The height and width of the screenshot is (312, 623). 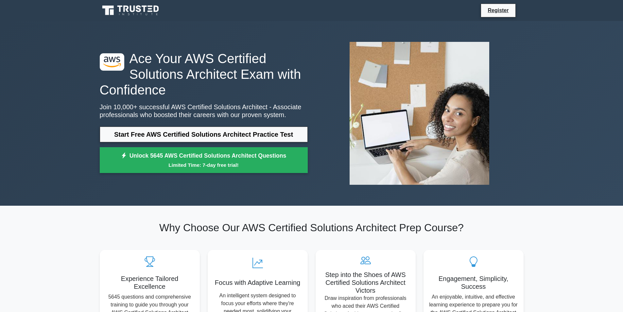 What do you see at coordinates (312, 228) in the screenshot?
I see `h2: Why Choose Our AWS Certified Solutions Architect Prep Course?` at bounding box center [312, 228].